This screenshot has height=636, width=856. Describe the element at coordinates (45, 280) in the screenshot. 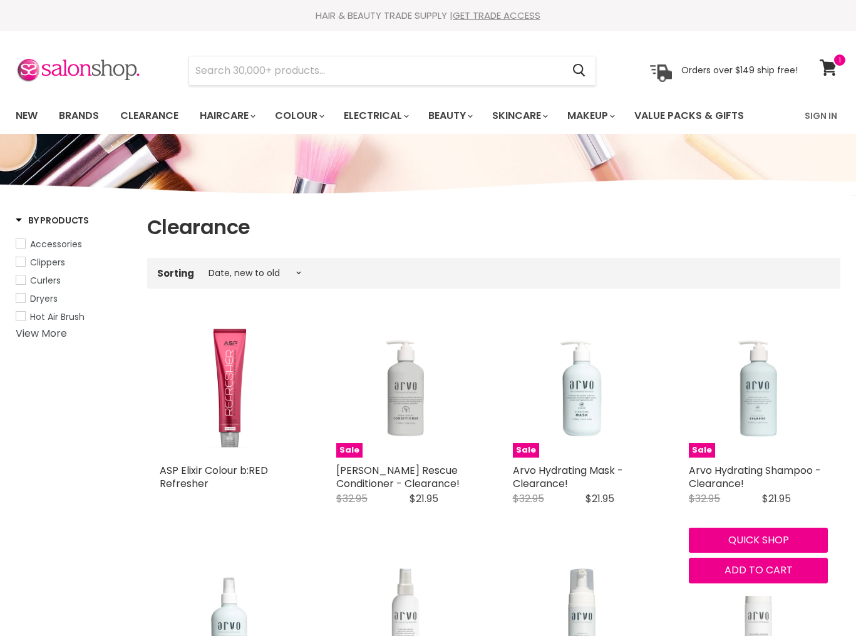

I see `span: Curlers` at that location.